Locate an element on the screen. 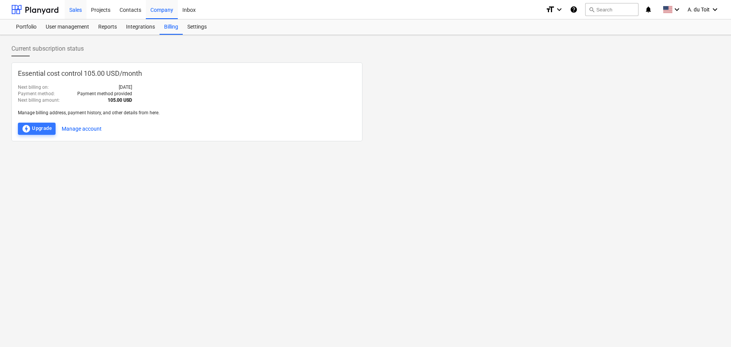 This screenshot has width=731, height=347. div: Billing is located at coordinates (171, 27).